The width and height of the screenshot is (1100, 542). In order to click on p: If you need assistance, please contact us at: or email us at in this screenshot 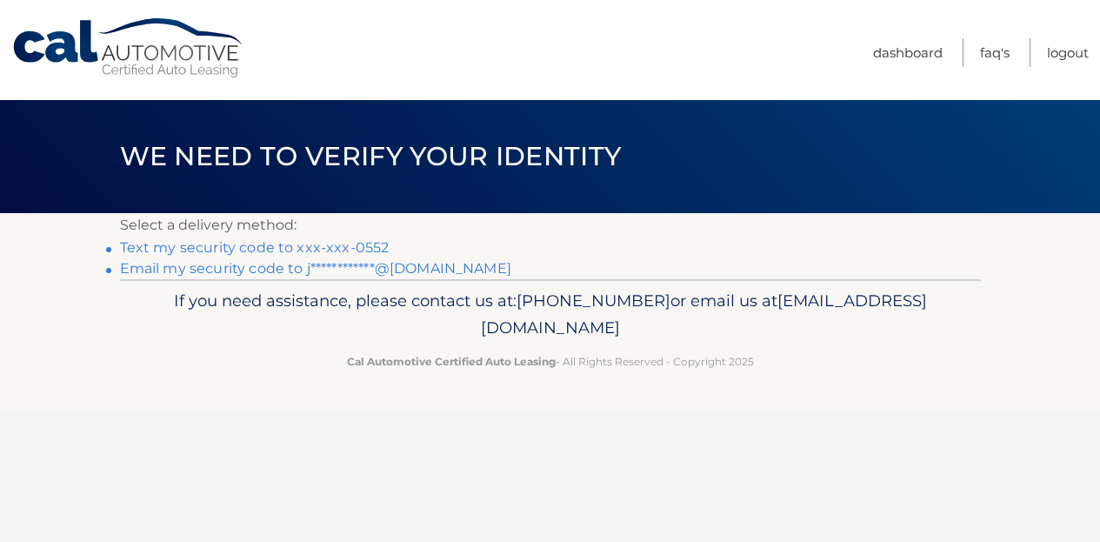, I will do `click(550, 315)`.